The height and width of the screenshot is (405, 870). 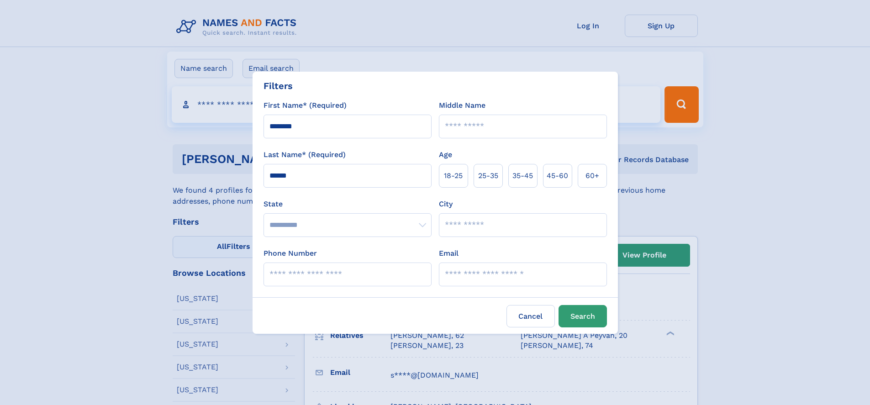 What do you see at coordinates (522, 176) in the screenshot?
I see `span: 35‑45` at bounding box center [522, 176].